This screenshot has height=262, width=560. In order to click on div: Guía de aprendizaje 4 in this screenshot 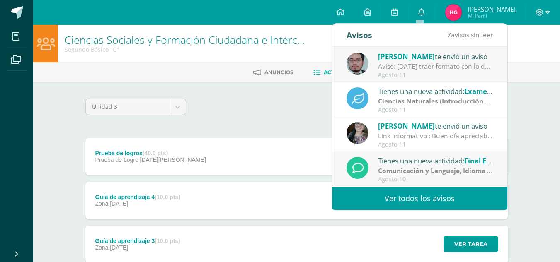, I will do `click(137, 197)`.